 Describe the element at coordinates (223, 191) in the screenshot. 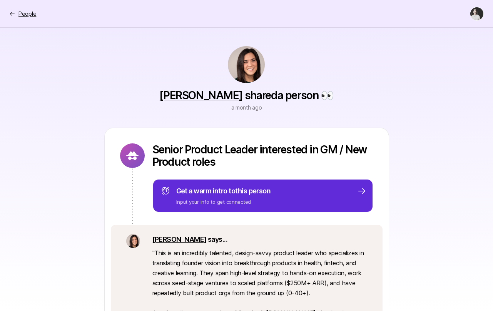

I see `p: Get a warm intro` at that location.